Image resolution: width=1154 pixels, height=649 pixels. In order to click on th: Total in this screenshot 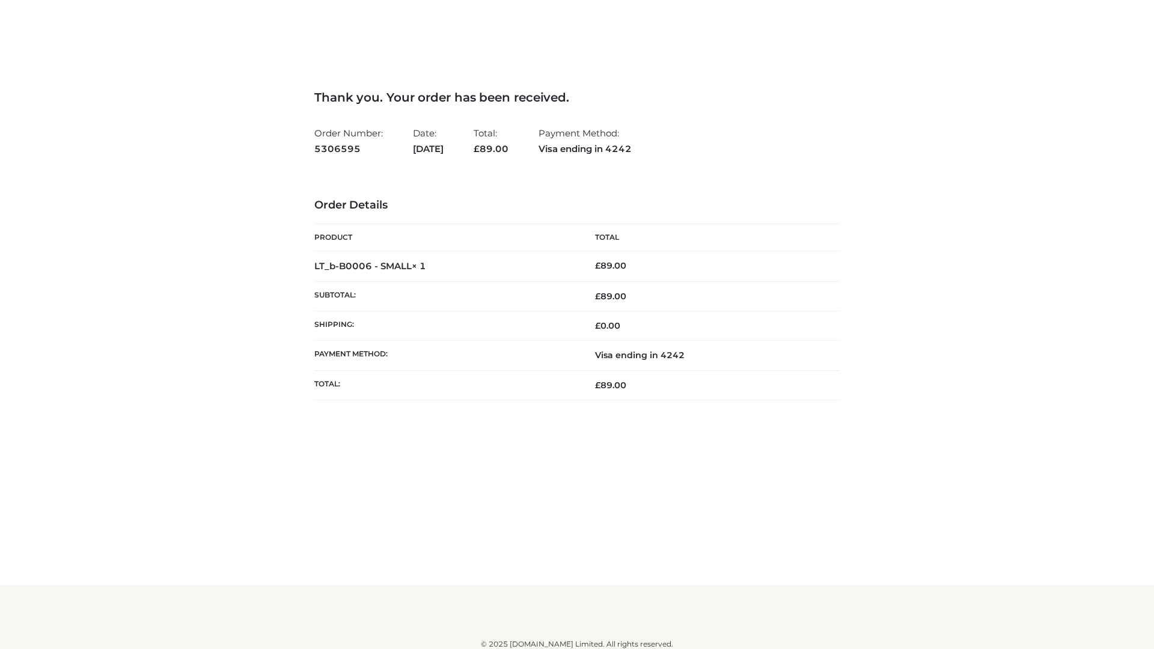, I will do `click(708, 237)`.